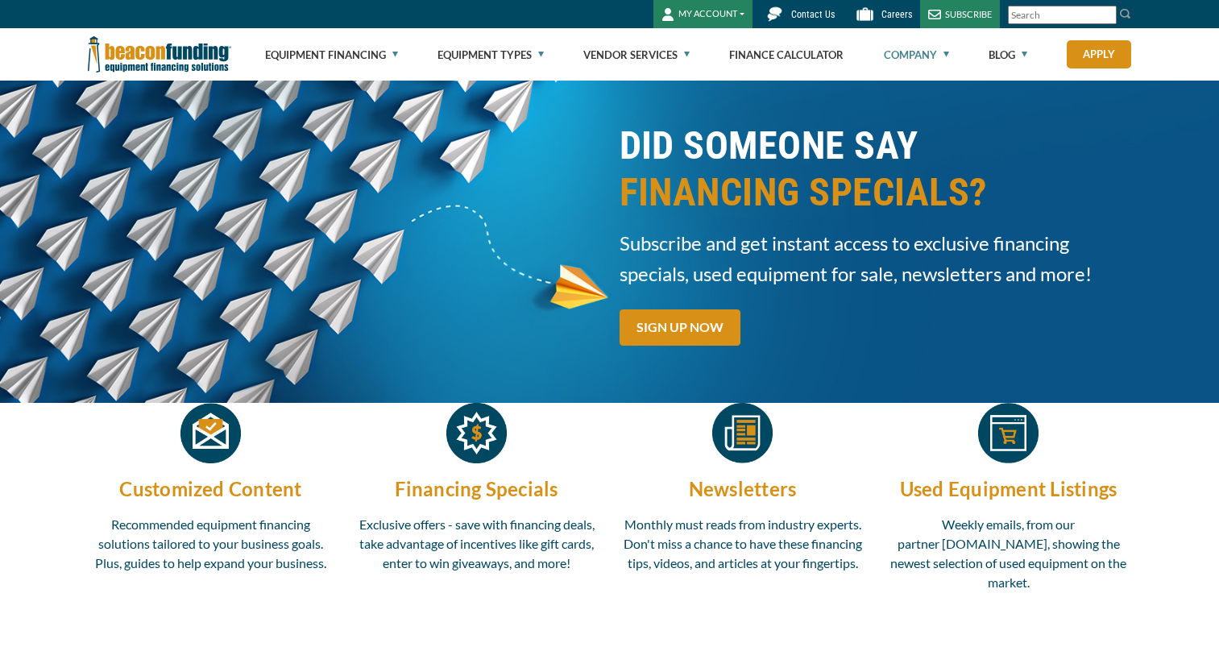 Image resolution: width=1219 pixels, height=672 pixels. What do you see at coordinates (1008, 55) in the screenshot?
I see `a: Blog` at bounding box center [1008, 55].